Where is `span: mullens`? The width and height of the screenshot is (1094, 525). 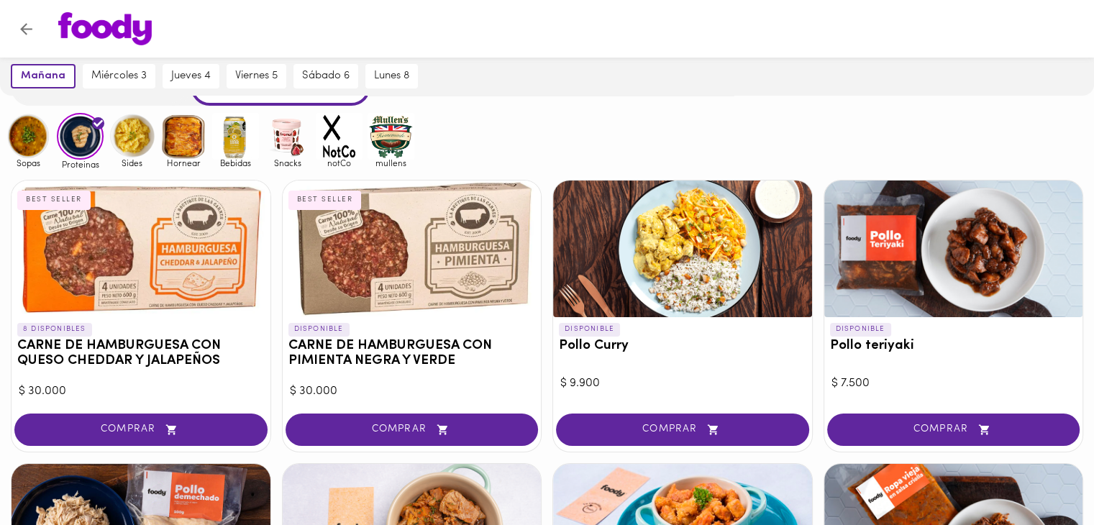
span: mullens is located at coordinates (391, 163).